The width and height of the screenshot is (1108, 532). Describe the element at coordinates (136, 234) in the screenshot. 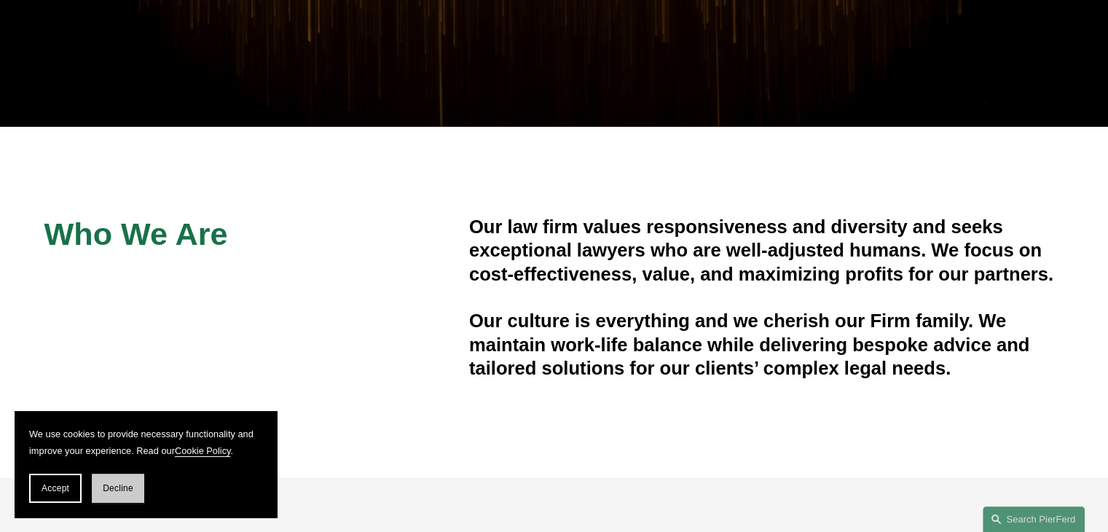

I see `span: Who We Are` at that location.